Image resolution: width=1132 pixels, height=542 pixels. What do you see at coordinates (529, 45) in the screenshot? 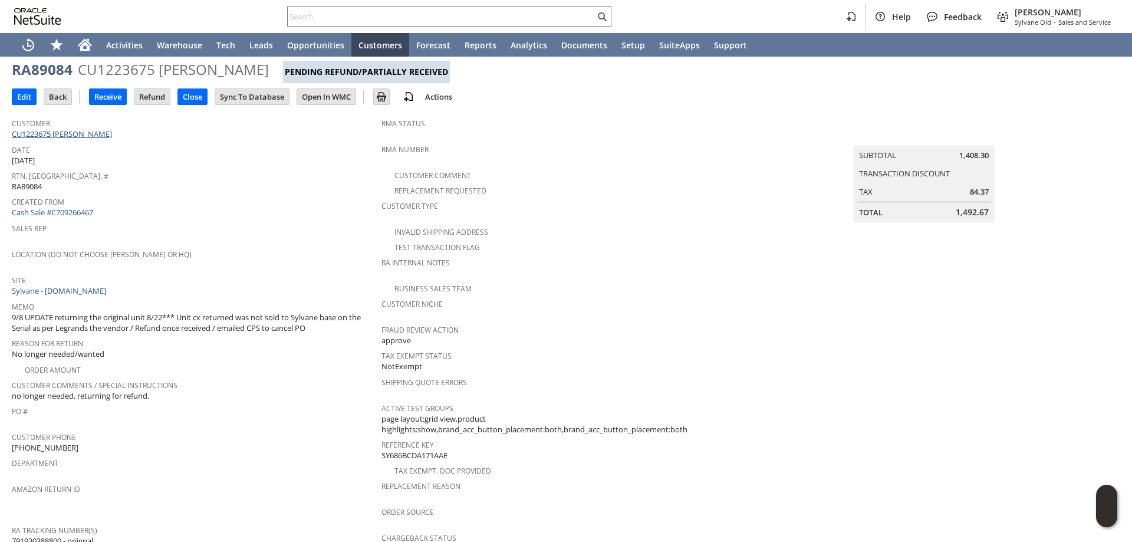
I see `a: Analytics` at bounding box center [529, 45].